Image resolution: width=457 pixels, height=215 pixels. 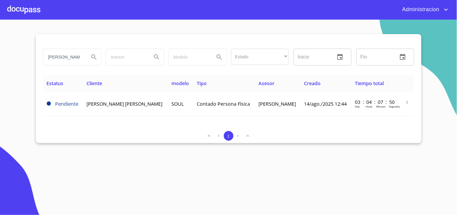 I want to click on span: 1, so click(x=229, y=136).